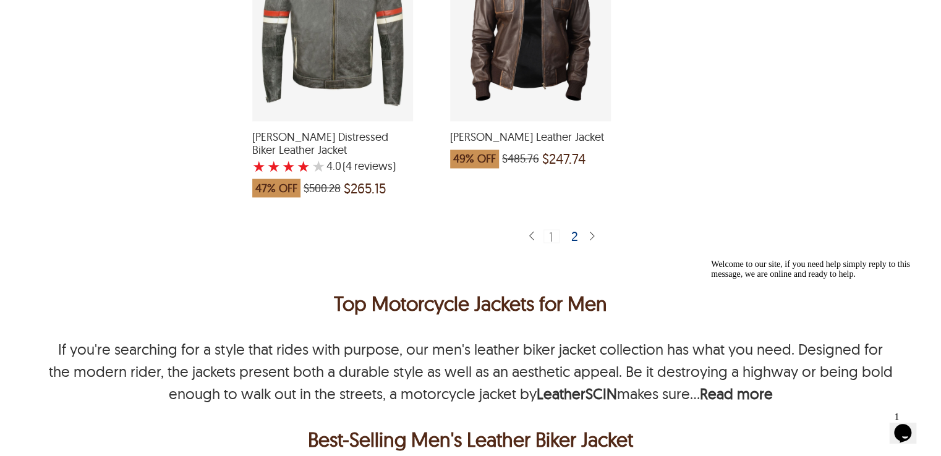 The image size is (941, 456). I want to click on label: 2 rating, so click(274, 166).